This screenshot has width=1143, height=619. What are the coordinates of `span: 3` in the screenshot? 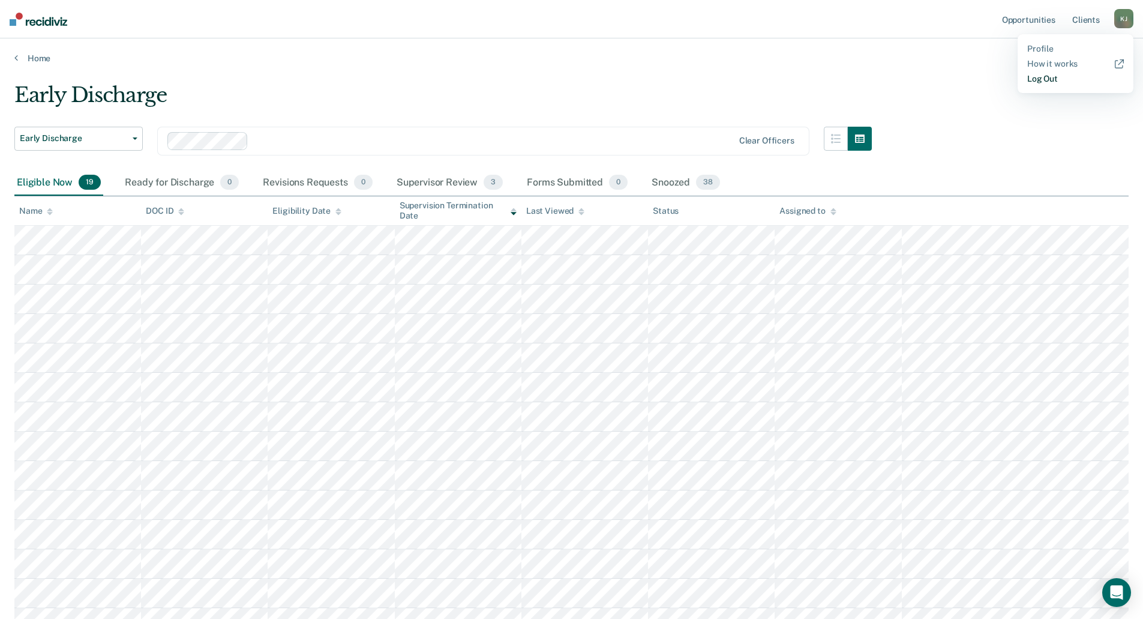 It's located at (493, 182).